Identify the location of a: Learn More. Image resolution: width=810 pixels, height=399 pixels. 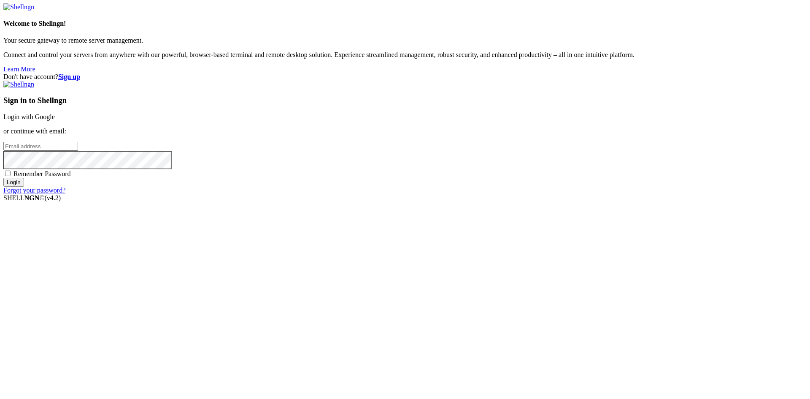
(19, 69).